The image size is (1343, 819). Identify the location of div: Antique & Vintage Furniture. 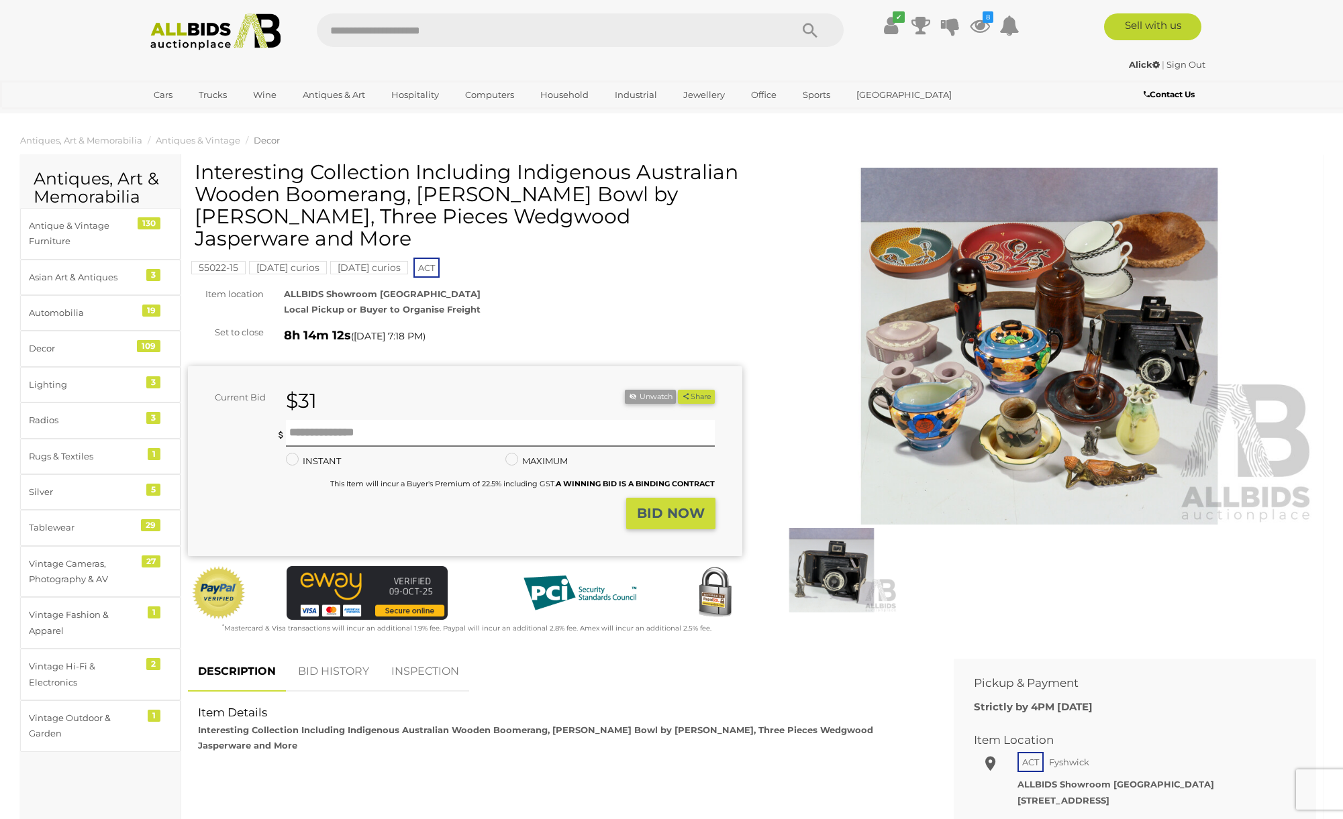
(84, 234).